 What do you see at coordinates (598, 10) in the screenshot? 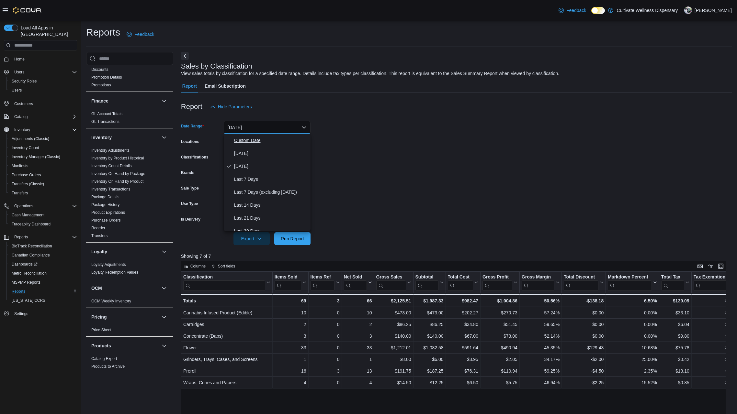
I see `input: Dark Mode` at bounding box center [598, 10].